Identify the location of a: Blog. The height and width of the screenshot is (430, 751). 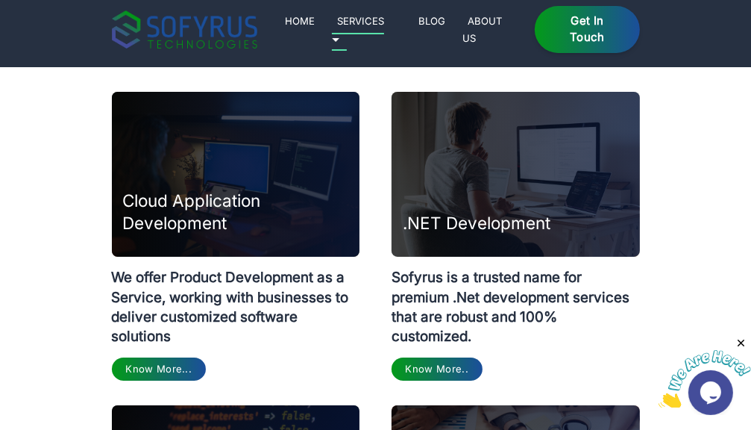
(432, 21).